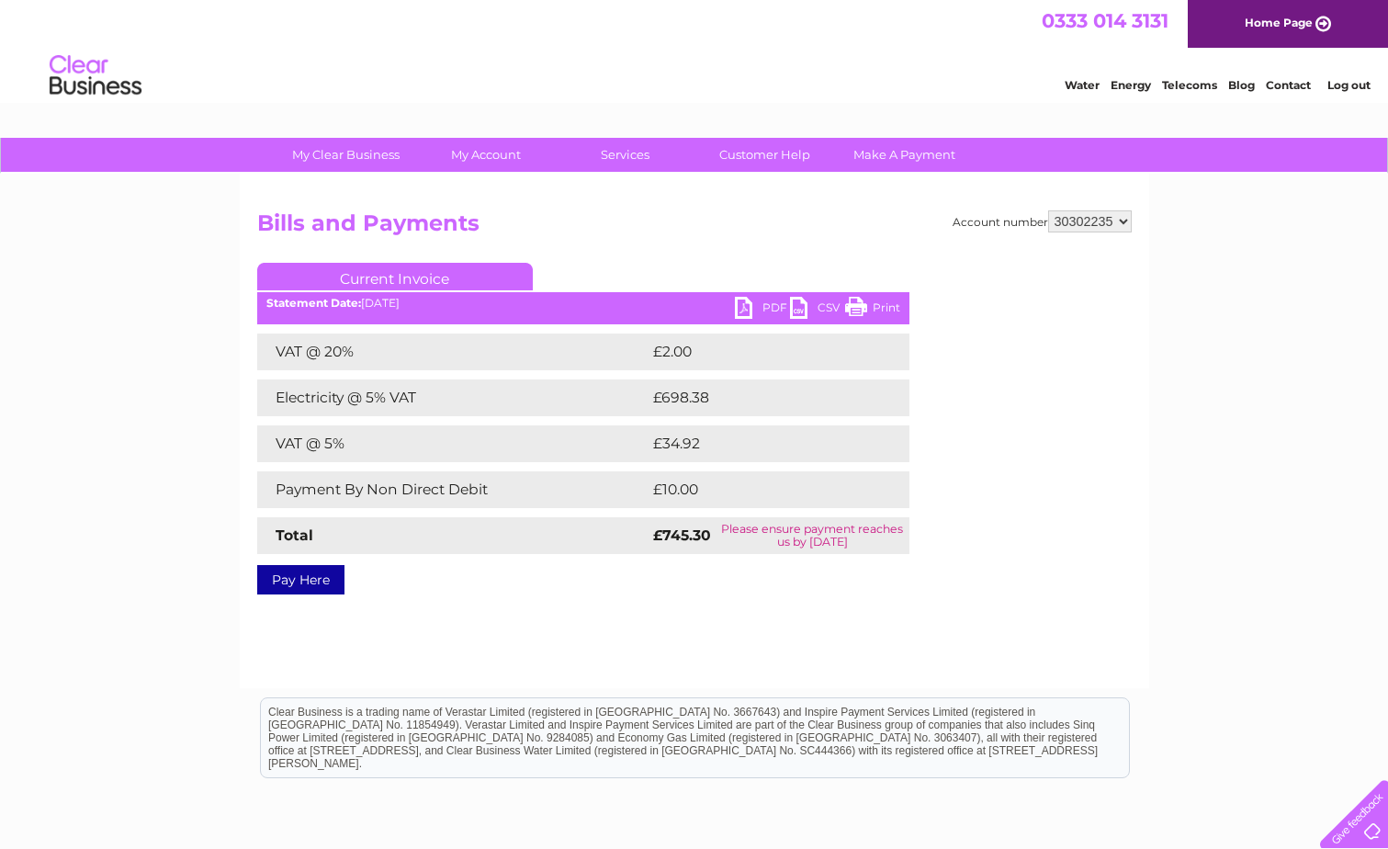 Image resolution: width=1388 pixels, height=849 pixels. What do you see at coordinates (1105, 20) in the screenshot?
I see `a: 0333 014 3131` at bounding box center [1105, 20].